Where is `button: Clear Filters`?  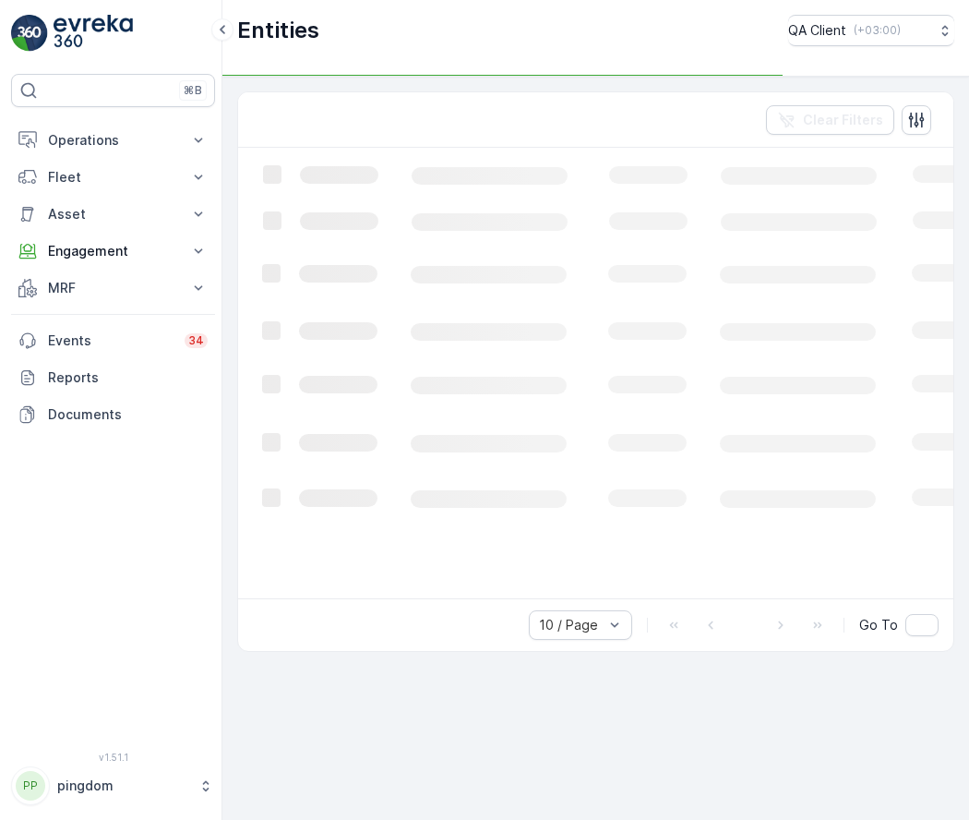 button: Clear Filters is located at coordinates (830, 120).